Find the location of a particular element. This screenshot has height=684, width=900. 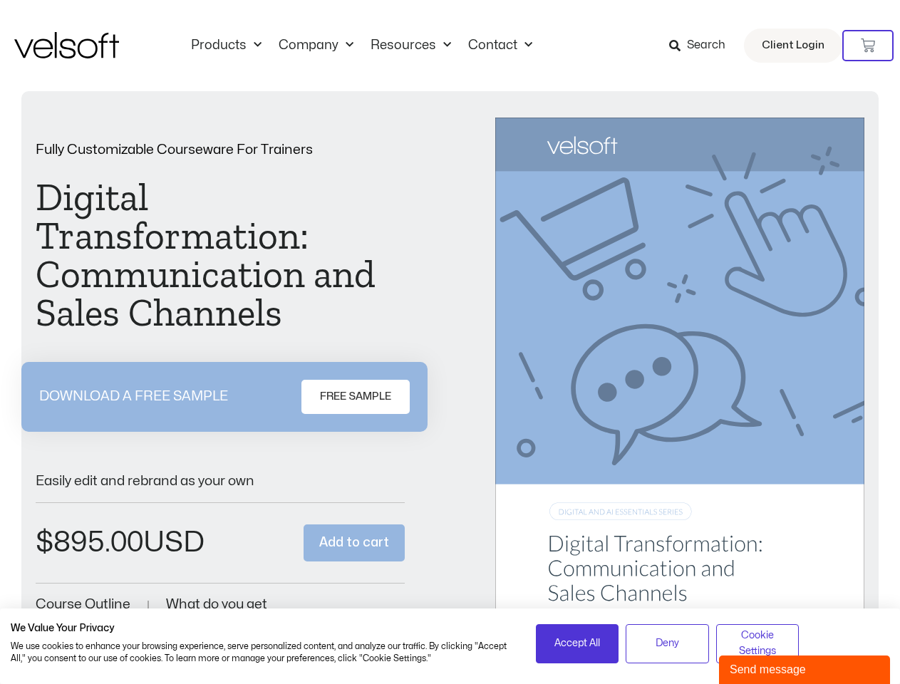

a: ProductsMenu Toggle is located at coordinates (226, 46).